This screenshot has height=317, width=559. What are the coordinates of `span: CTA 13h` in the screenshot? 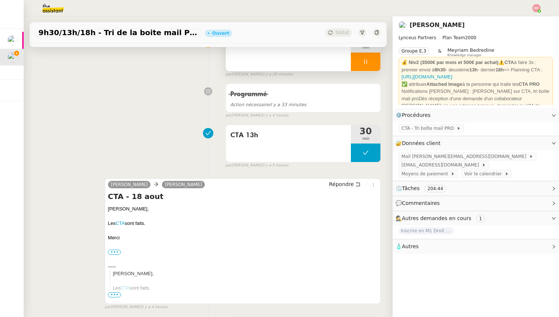 It's located at (289, 135).